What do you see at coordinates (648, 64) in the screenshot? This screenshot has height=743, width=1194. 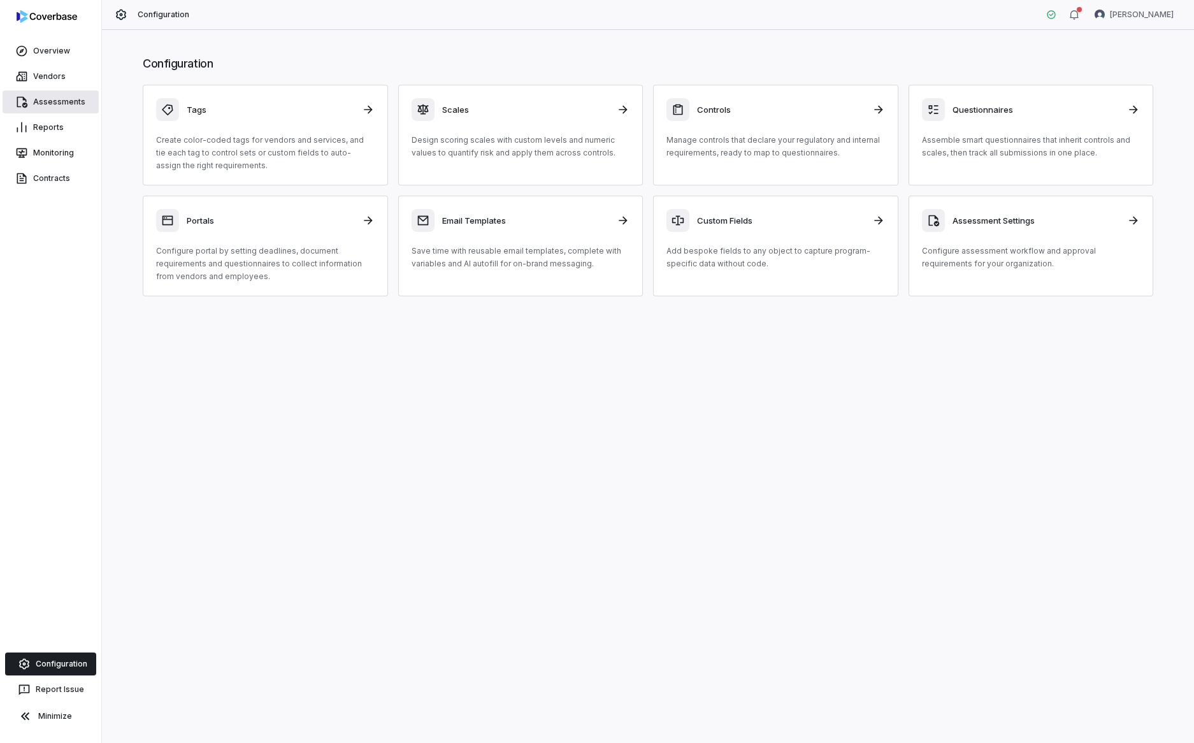 I see `h1: Configuration` at bounding box center [648, 64].